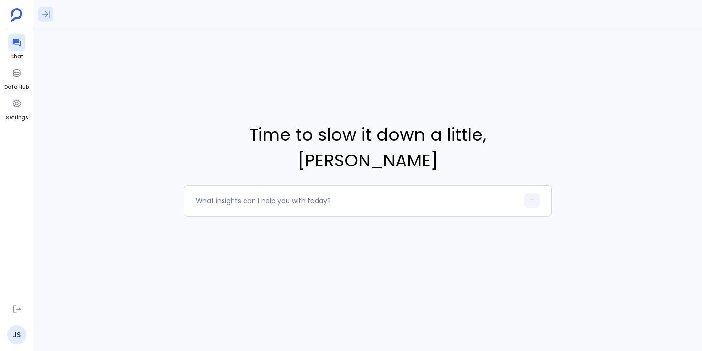 This screenshot has width=702, height=351. Describe the element at coordinates (17, 108) in the screenshot. I see `a: Settings` at that location.